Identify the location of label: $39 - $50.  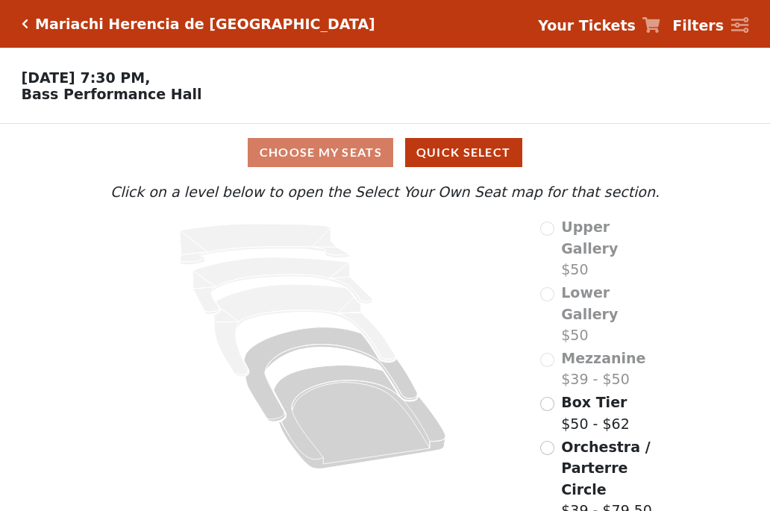
(603, 369).